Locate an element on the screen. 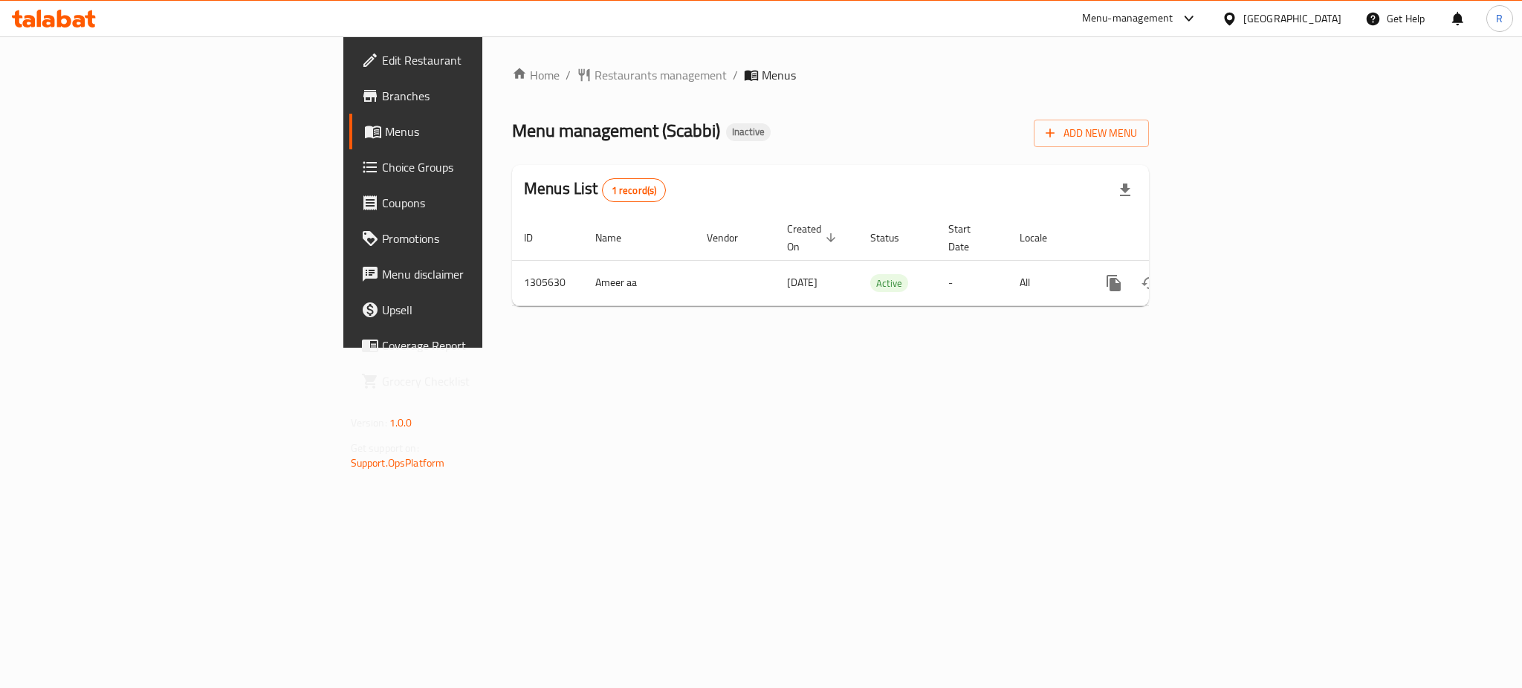 The height and width of the screenshot is (688, 1522). span: Menu disclaimer is located at coordinates (484, 274).